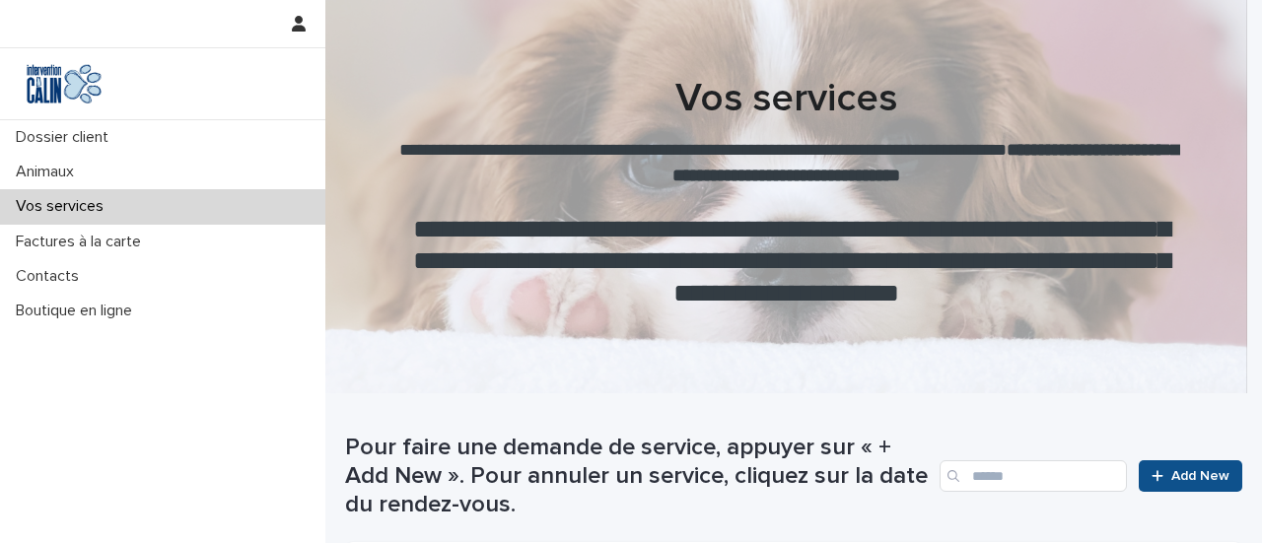 This screenshot has height=543, width=1262. What do you see at coordinates (785, 99) in the screenshot?
I see `h1: Vos services` at bounding box center [785, 99].